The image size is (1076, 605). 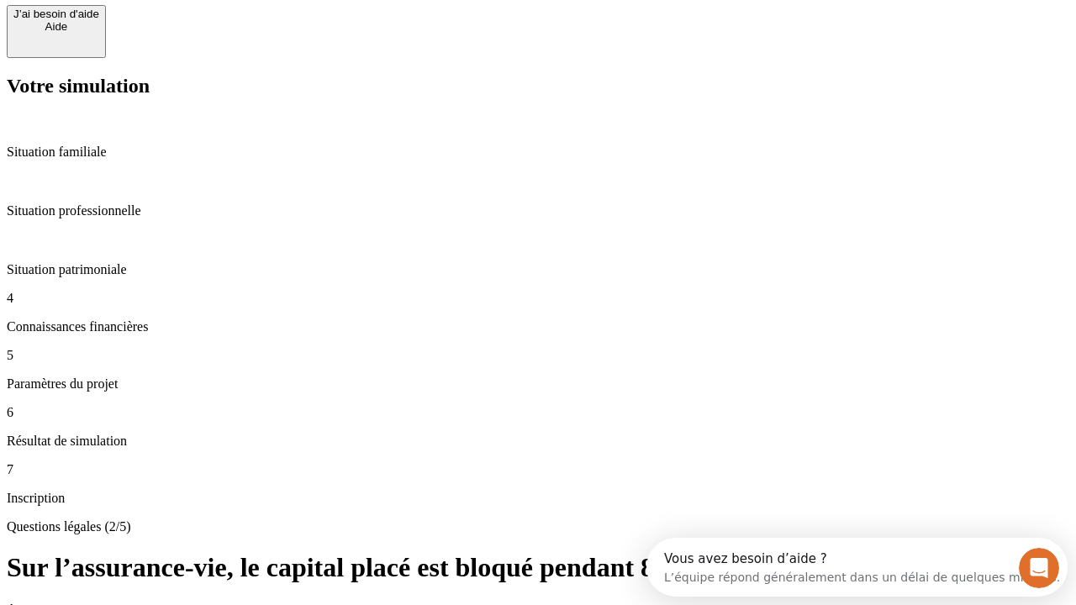 I want to click on p: Situation professionnelle, so click(x=538, y=211).